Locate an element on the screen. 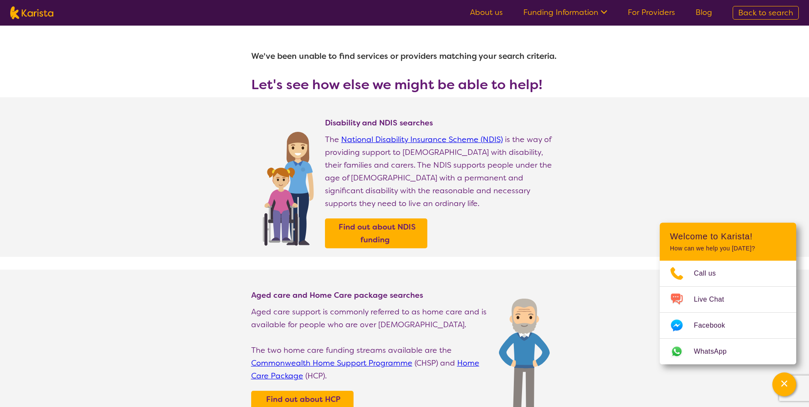 Image resolution: width=809 pixels, height=407 pixels. b: Find out about NDIS funding is located at coordinates (377, 233).